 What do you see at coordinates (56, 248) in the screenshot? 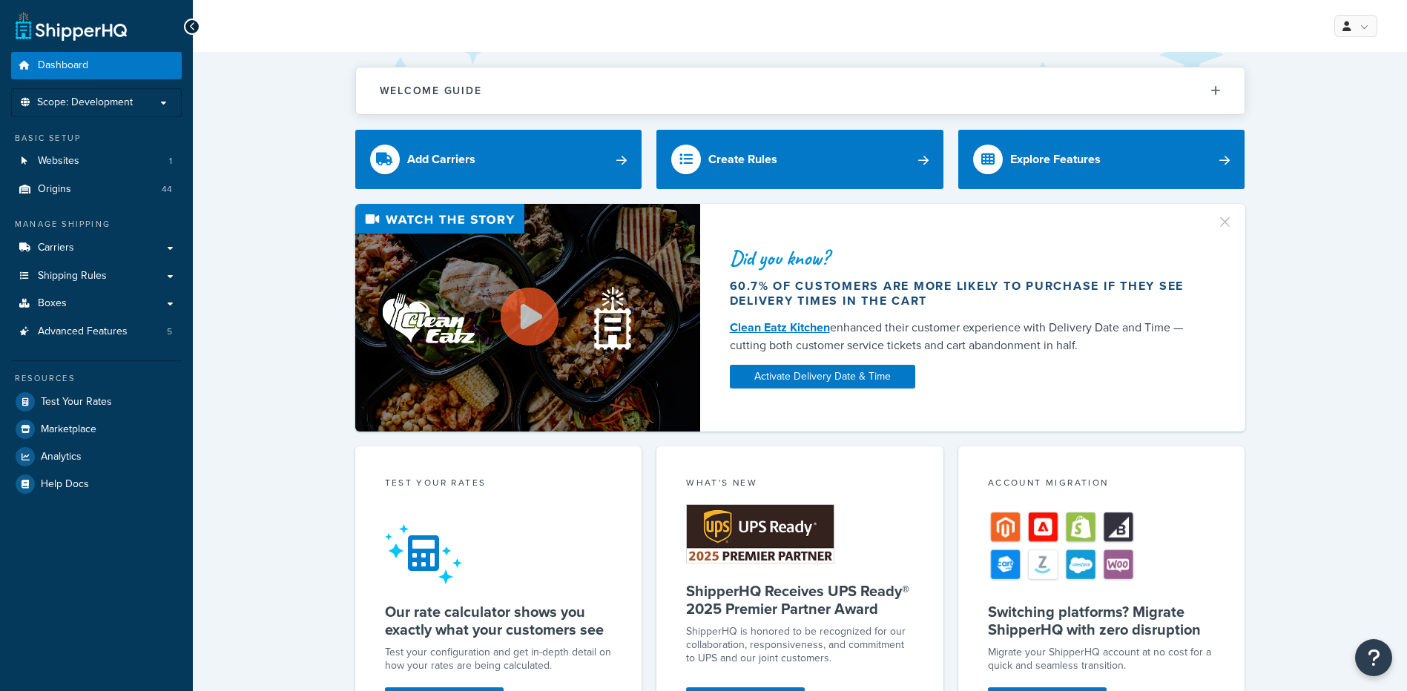
I see `span: Carriers` at bounding box center [56, 248].